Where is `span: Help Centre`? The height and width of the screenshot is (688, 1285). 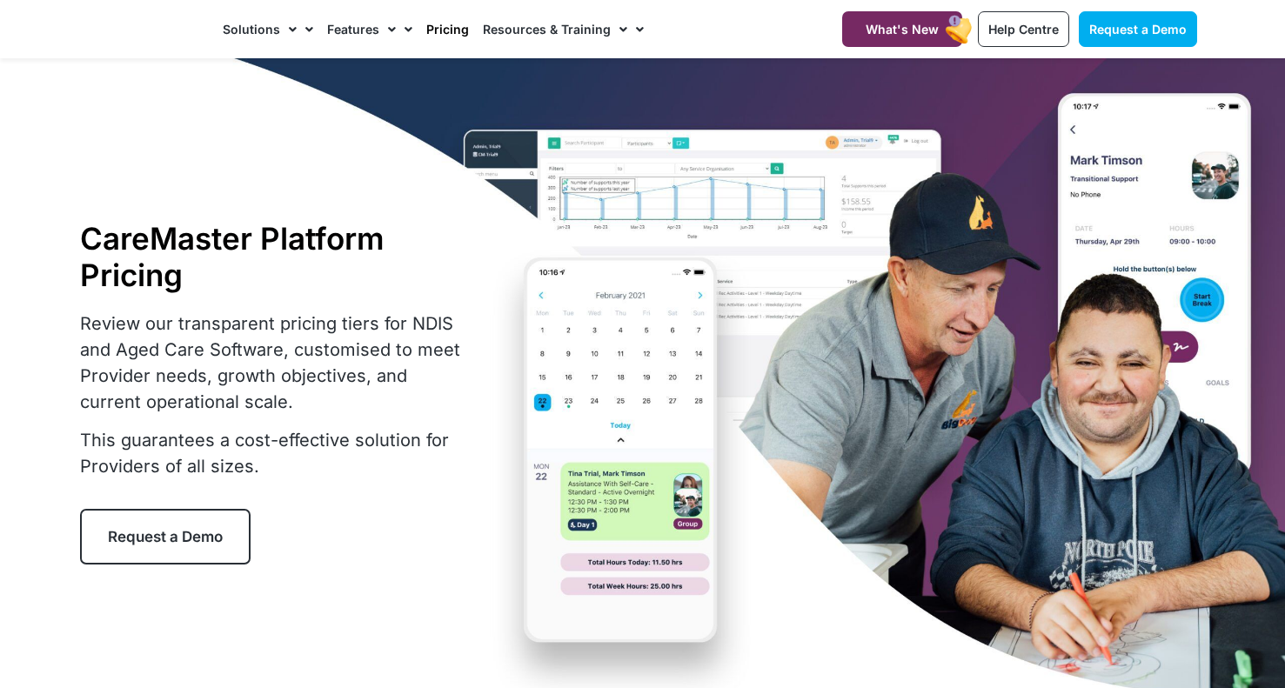 span: Help Centre is located at coordinates (1023, 29).